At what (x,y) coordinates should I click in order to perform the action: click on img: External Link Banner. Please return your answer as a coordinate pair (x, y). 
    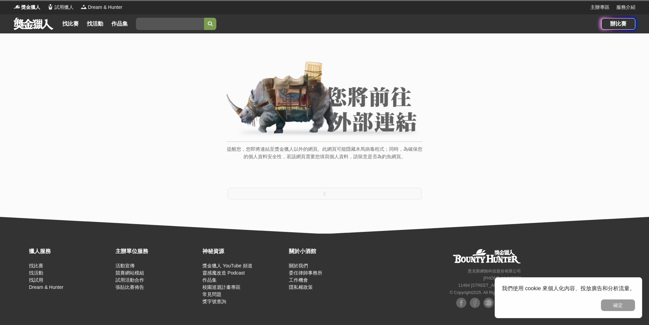
    Looking at the image, I should click on (324, 99).